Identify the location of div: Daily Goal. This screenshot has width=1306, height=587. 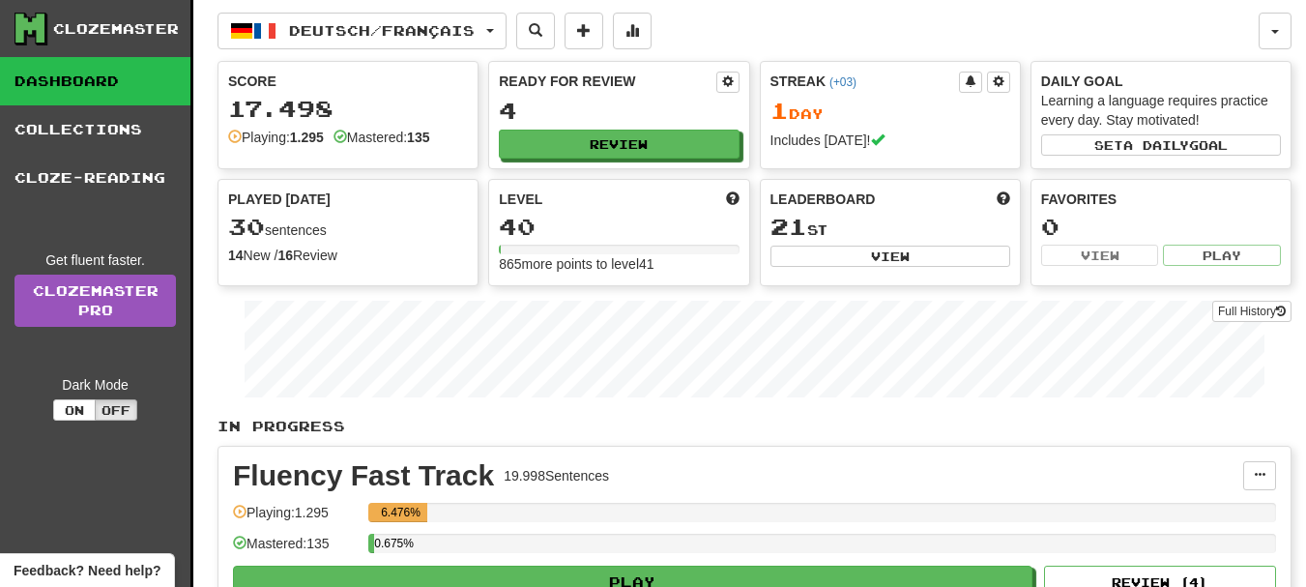
(1161, 81).